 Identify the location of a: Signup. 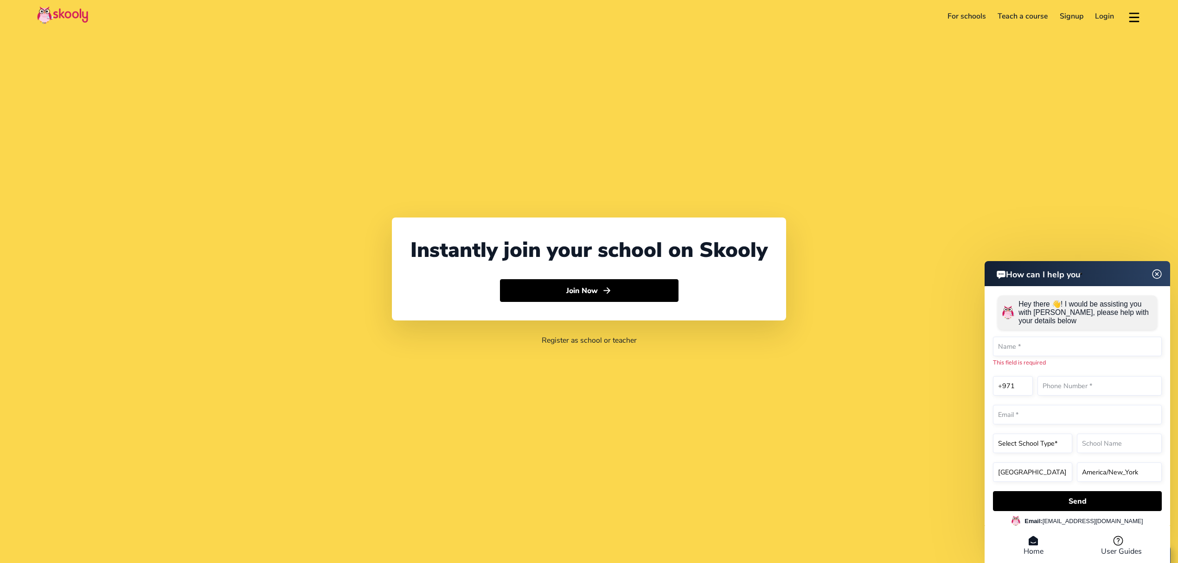
(1071, 16).